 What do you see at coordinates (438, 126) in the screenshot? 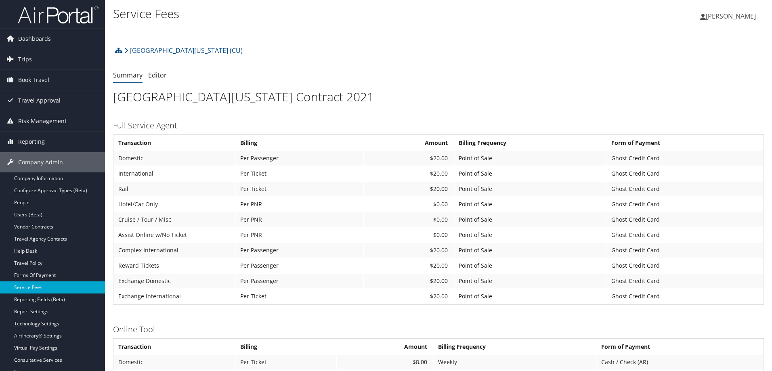
I see `h3: Full Service Agent` at bounding box center [438, 126].